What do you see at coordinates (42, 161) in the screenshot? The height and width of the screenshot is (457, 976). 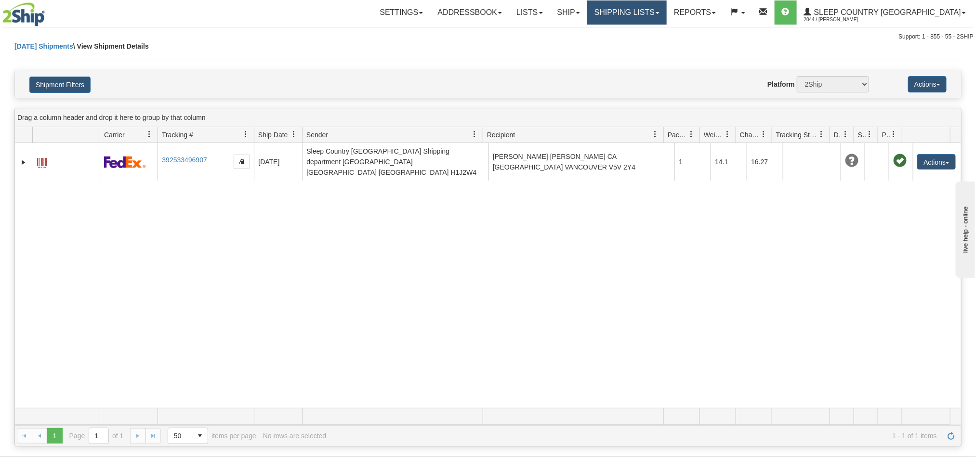 I see `a: Label` at bounding box center [42, 161].